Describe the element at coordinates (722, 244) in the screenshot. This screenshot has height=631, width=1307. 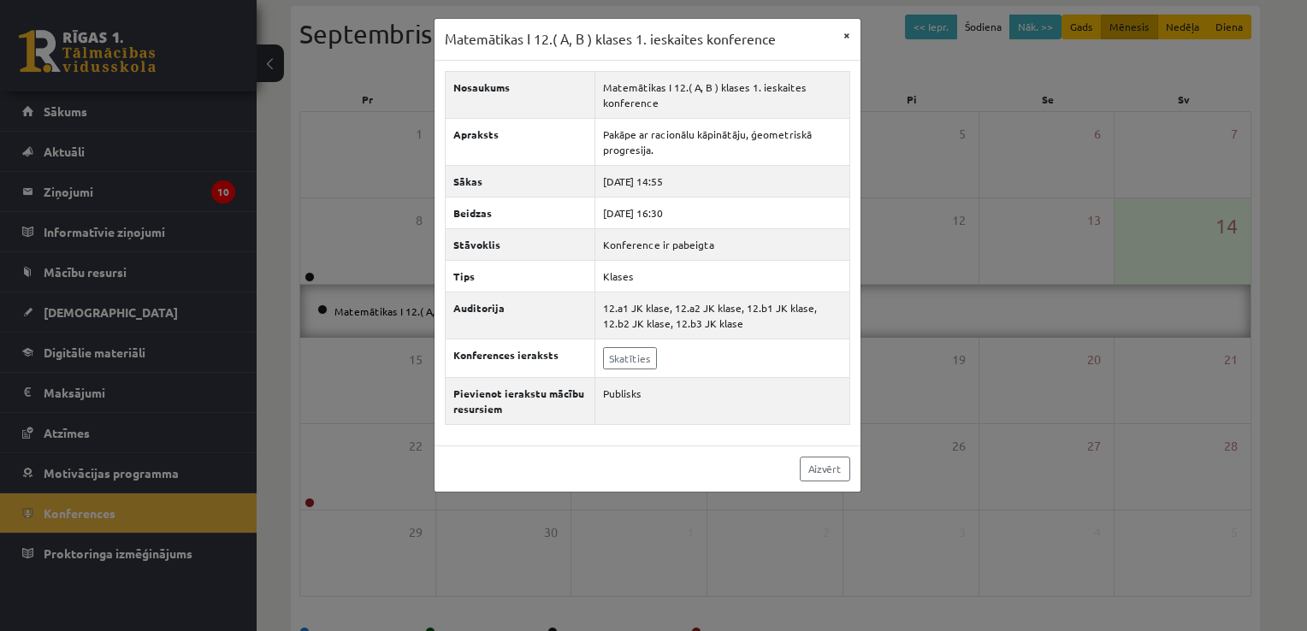
I see `td: Konference ir pabeigta` at that location.